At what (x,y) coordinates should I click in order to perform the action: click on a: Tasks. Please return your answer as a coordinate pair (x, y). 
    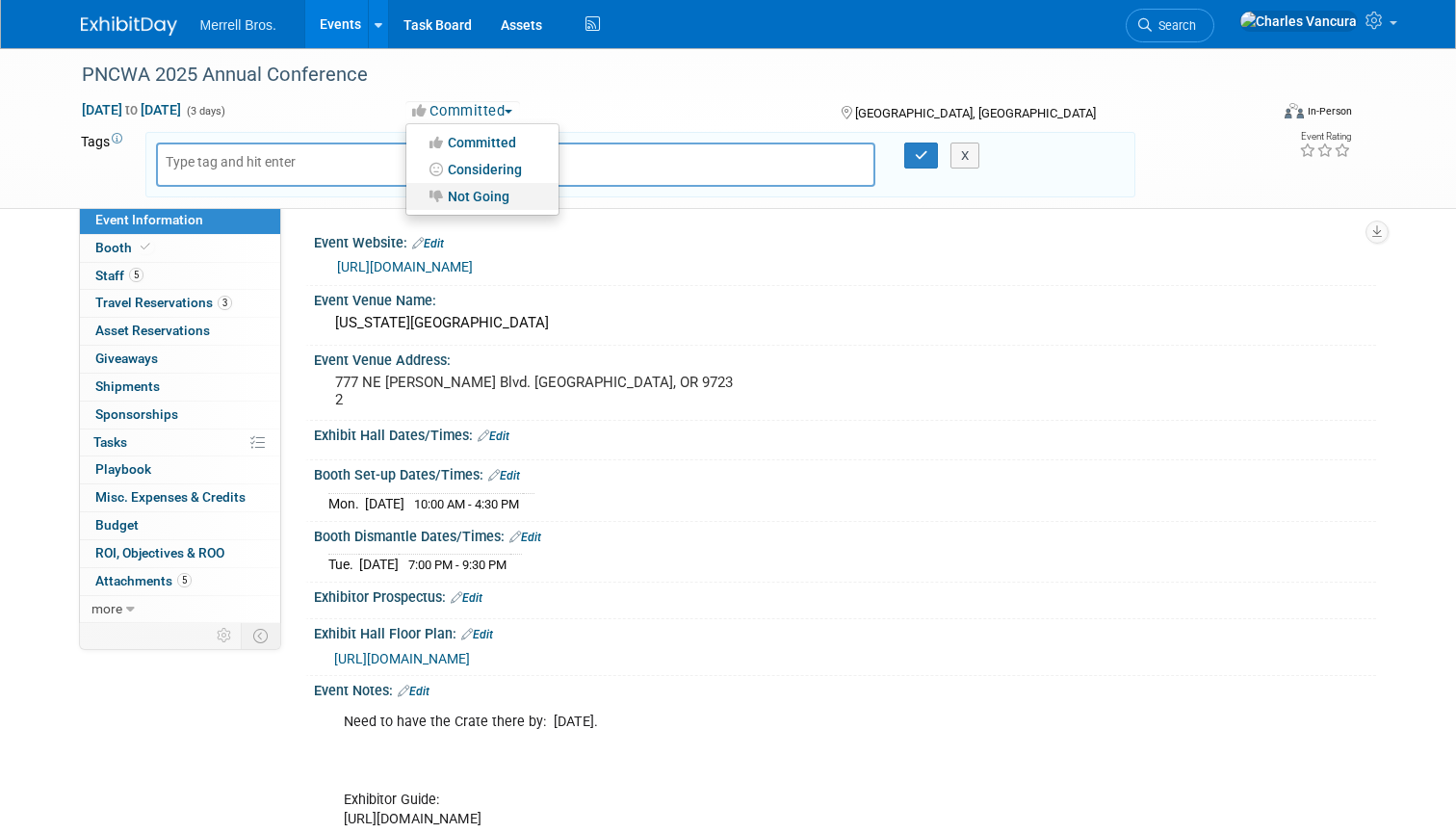
    Looking at the image, I should click on (180, 443).